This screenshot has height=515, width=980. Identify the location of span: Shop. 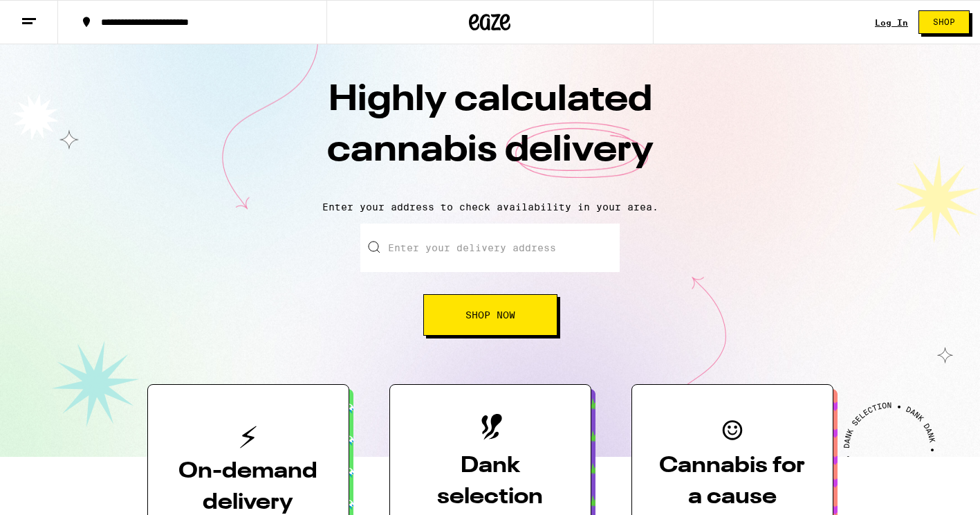
(944, 22).